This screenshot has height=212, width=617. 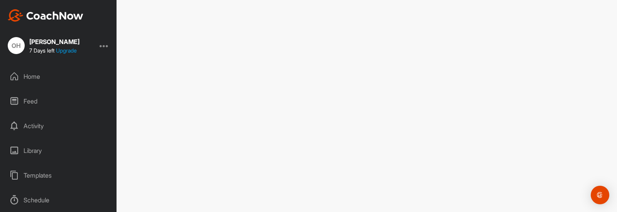 What do you see at coordinates (600, 195) in the screenshot?
I see `div: Open Intercom Messenger` at bounding box center [600, 195].